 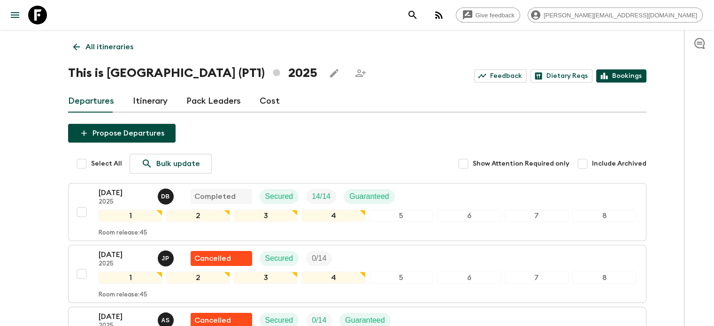 I want to click on p: A S, so click(x=166, y=321).